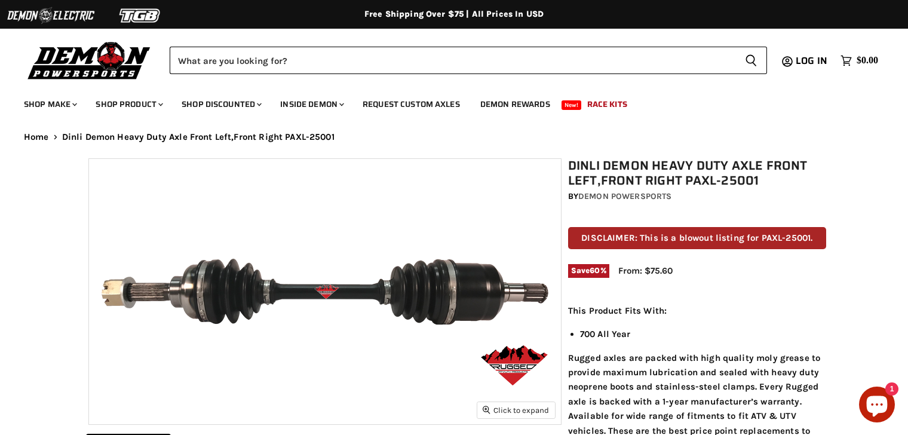 Image resolution: width=908 pixels, height=435 pixels. Describe the element at coordinates (468, 60) in the screenshot. I see `form: Product` at that location.